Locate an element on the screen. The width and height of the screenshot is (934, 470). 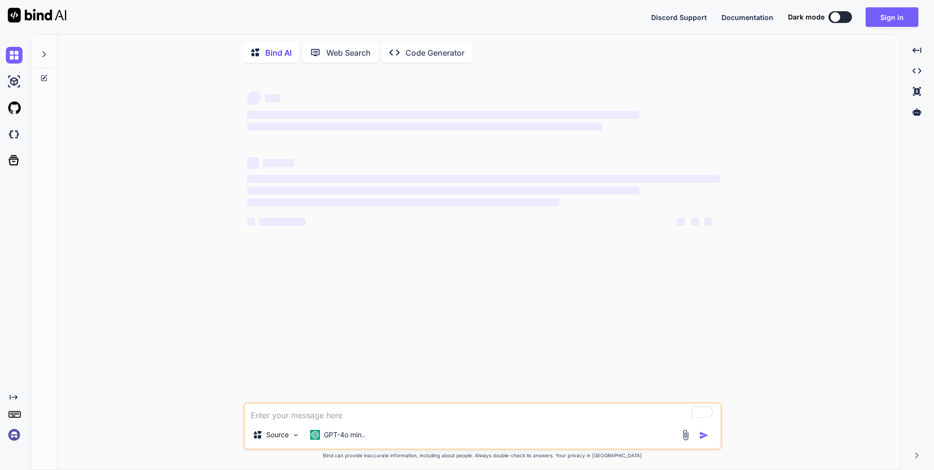
span: Dark mode is located at coordinates (806, 17).